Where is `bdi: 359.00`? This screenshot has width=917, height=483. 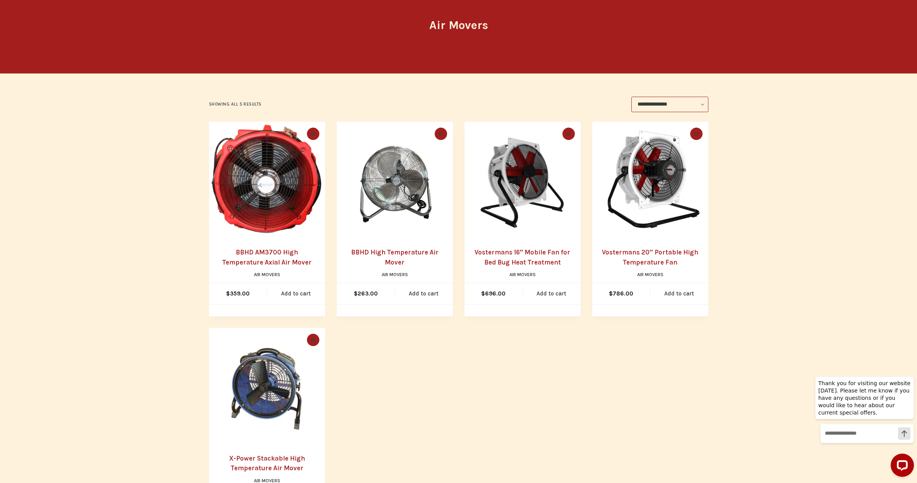 bdi: 359.00 is located at coordinates (238, 294).